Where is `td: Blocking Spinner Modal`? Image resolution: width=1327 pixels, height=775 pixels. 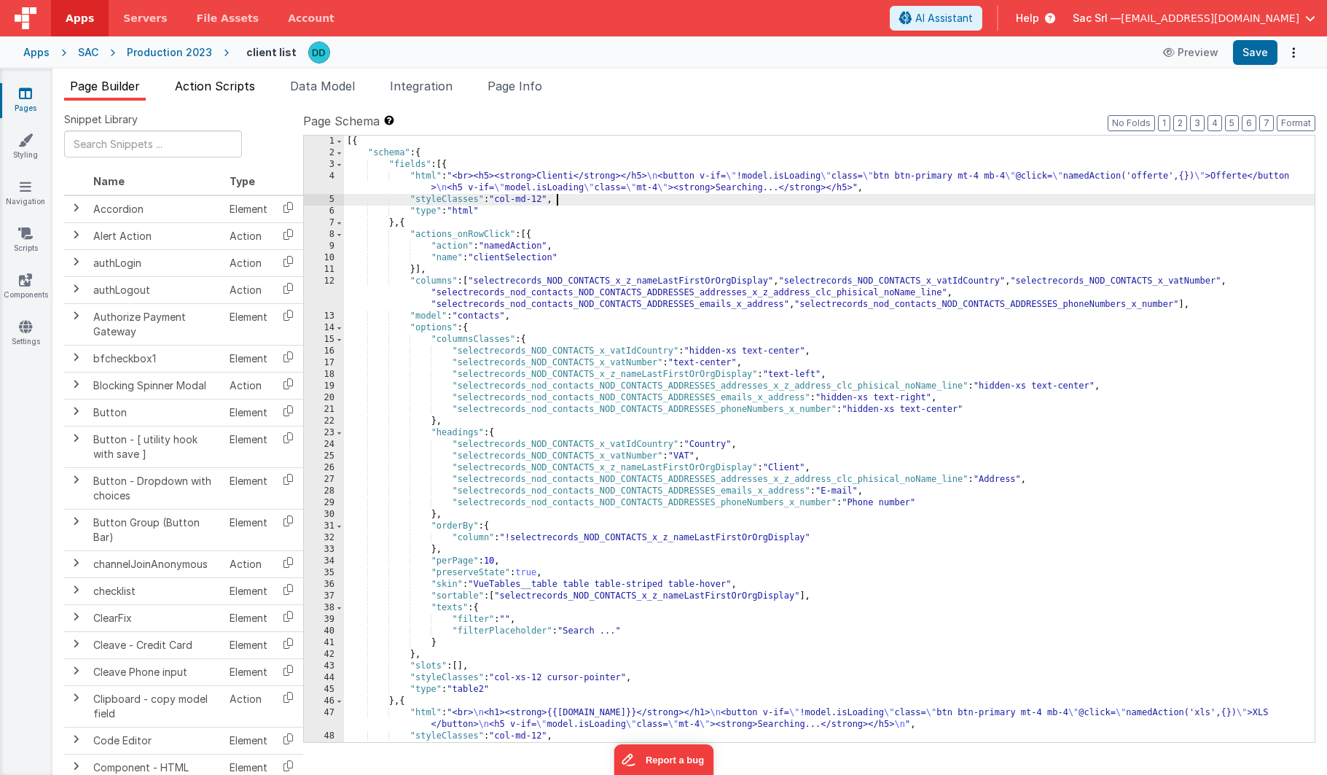
td: Blocking Spinner Modal is located at coordinates (155, 385).